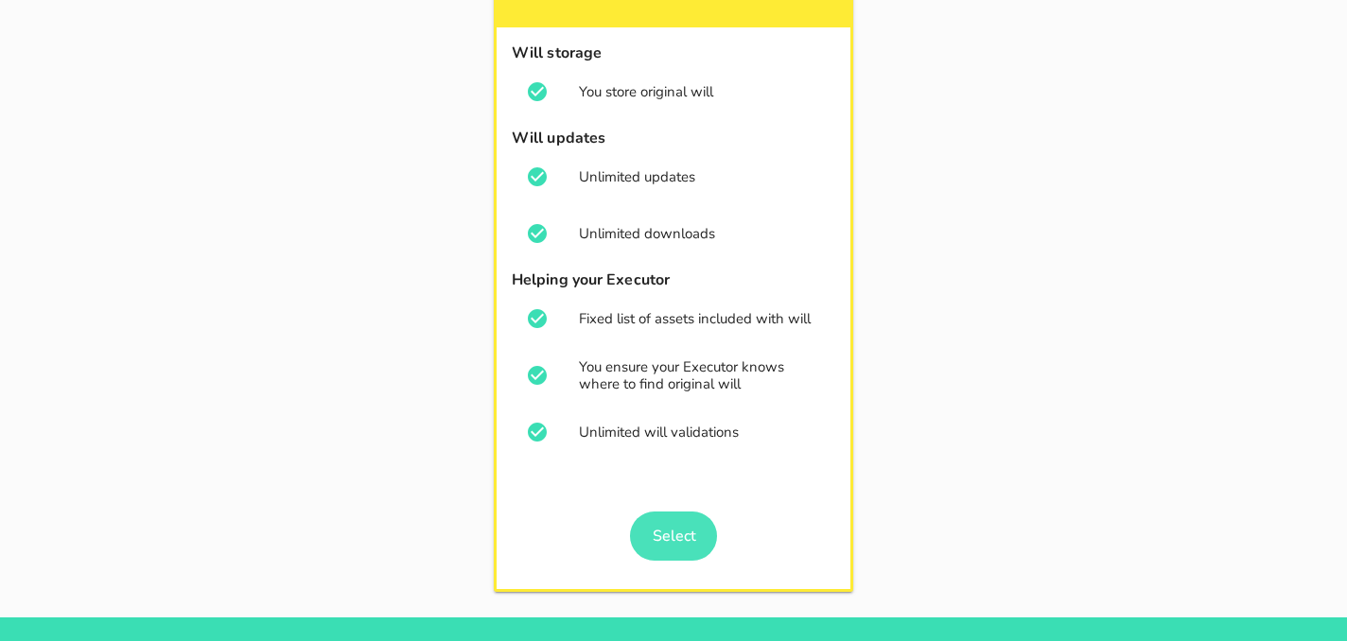 The width and height of the screenshot is (1347, 641). I want to click on div: You store original will, so click(700, 92).